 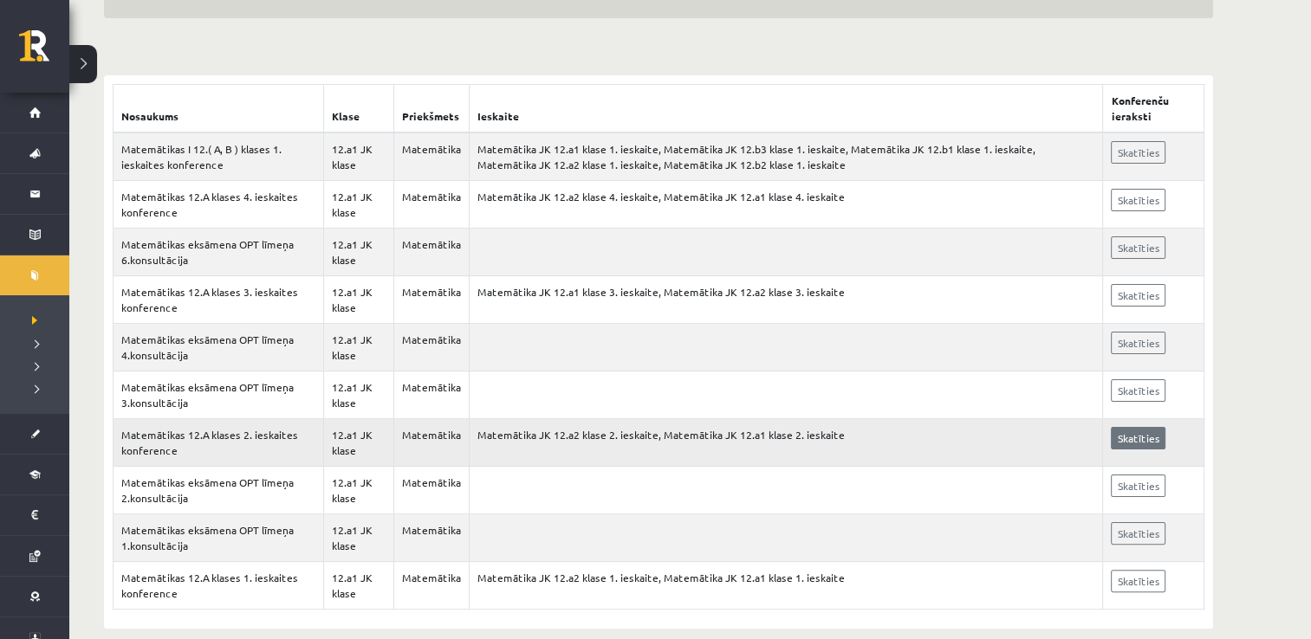 I want to click on td: Matemātikas 12.A klases 3. ieskaites konference, so click(x=218, y=300).